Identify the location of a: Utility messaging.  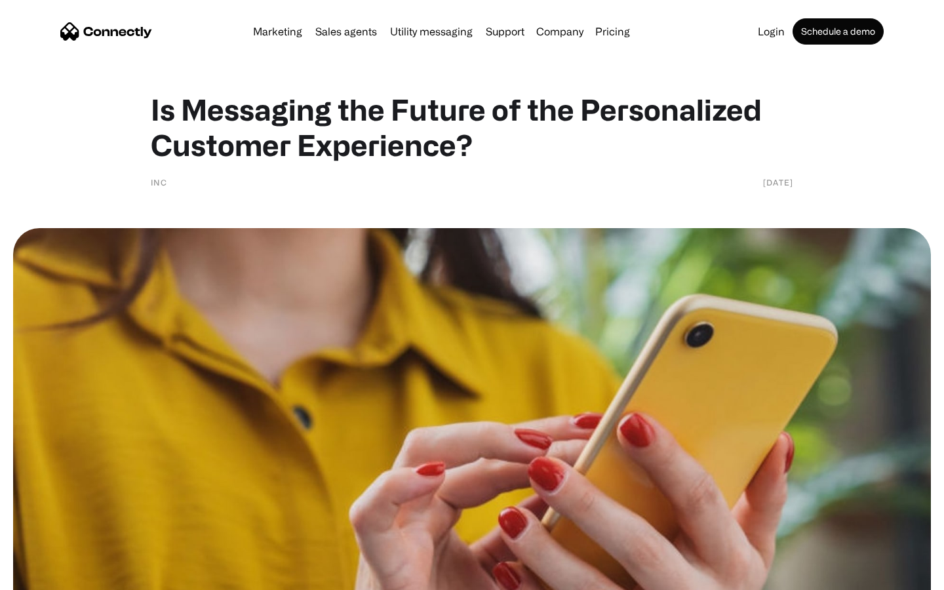
(431, 31).